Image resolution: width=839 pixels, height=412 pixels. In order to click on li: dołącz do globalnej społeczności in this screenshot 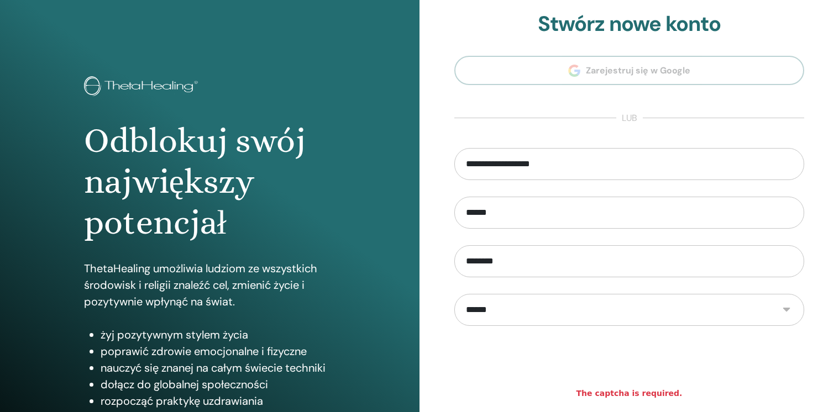, I will do `click(218, 385)`.